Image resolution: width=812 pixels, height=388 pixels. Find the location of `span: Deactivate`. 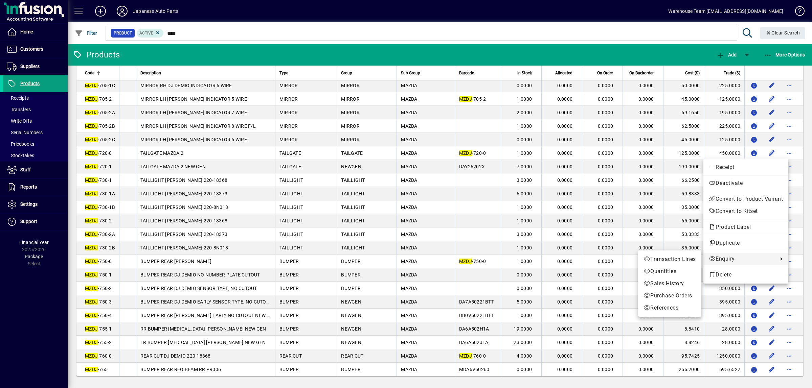

span: Deactivate is located at coordinates (746, 183).